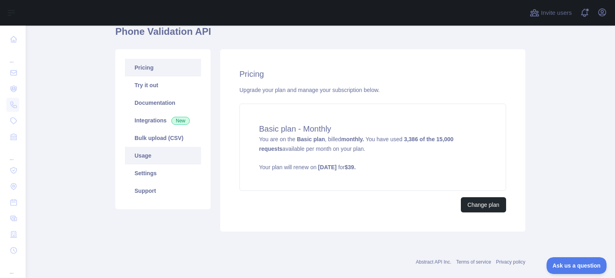  I want to click on div: Upgrade your plan and manage your subscription below., so click(373, 90).